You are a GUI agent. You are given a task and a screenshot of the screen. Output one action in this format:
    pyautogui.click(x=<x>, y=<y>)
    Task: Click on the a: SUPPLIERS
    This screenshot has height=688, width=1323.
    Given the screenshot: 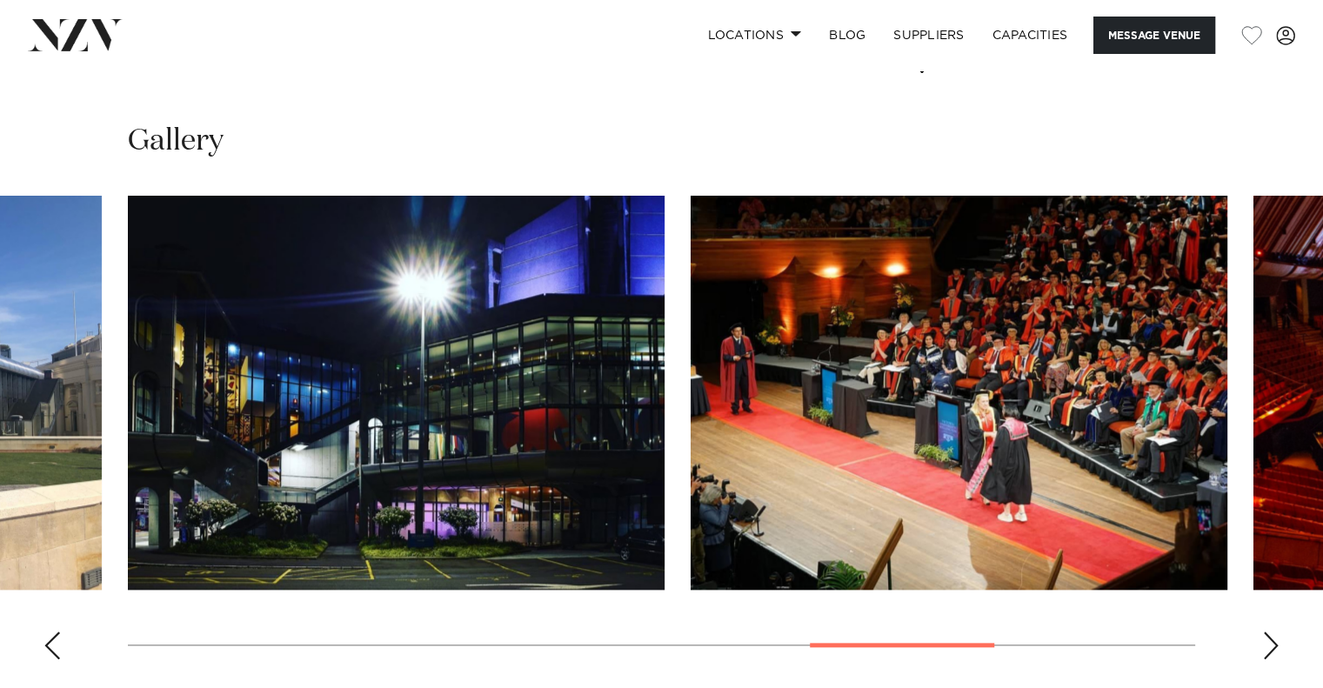 What is the action you would take?
    pyautogui.click(x=928, y=35)
    